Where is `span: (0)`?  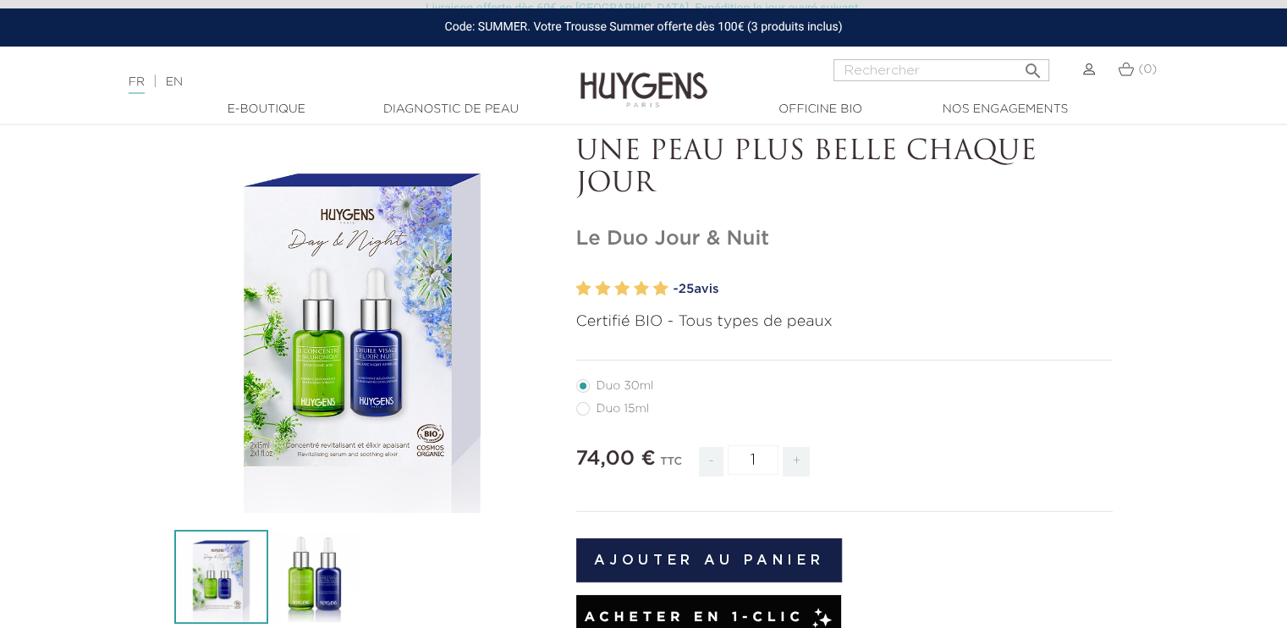
span: (0) is located at coordinates (1147, 69).